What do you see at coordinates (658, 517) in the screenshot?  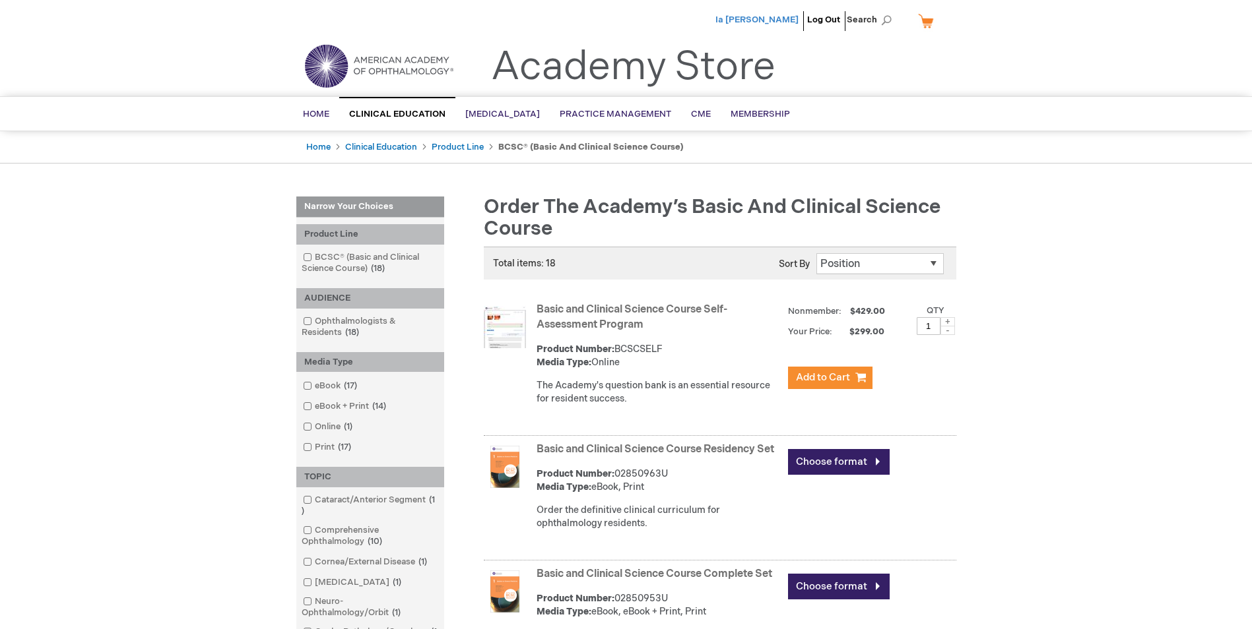 I see `div: Order the definitive clinical curriculum for ophthalmology residents.` at bounding box center [658, 517].